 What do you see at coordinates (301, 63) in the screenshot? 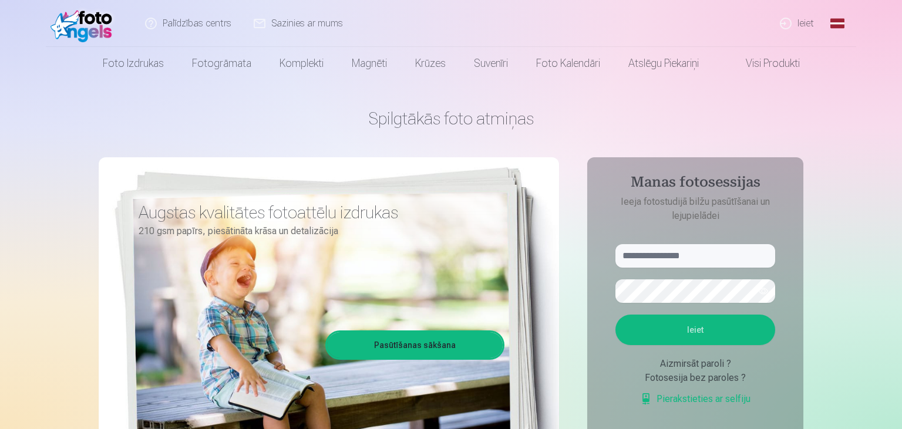
I see `a: Komplekti` at bounding box center [301, 63].